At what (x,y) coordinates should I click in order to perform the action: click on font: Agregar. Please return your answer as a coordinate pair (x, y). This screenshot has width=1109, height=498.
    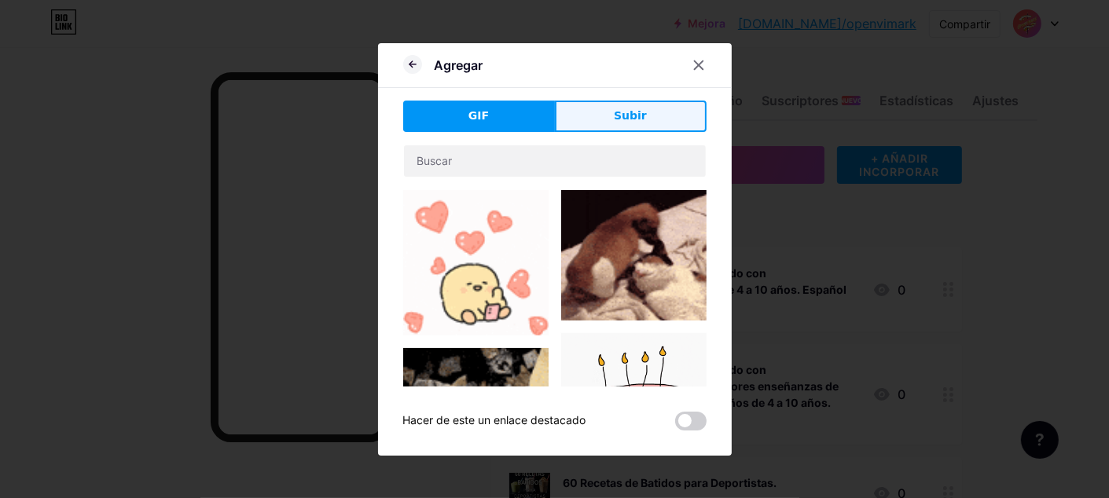
    Looking at the image, I should click on (459, 65).